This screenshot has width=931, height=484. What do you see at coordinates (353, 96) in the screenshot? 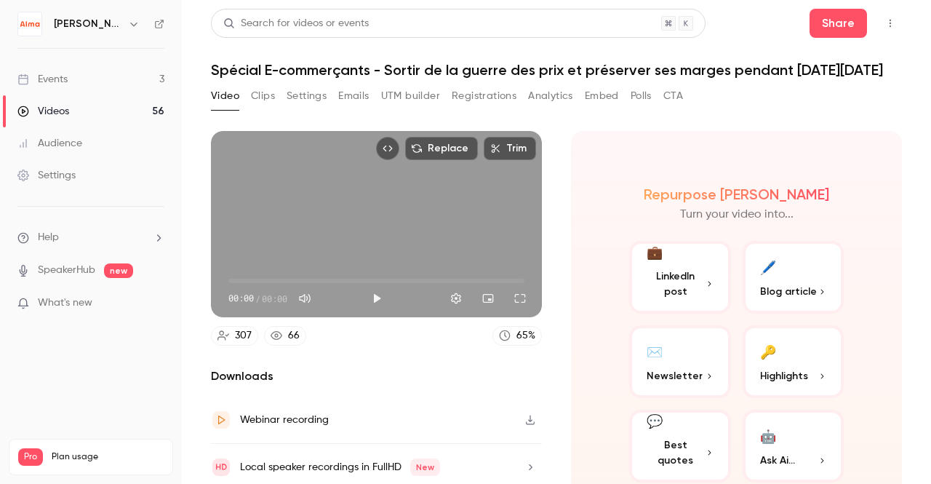
I see `button: Emails` at bounding box center [353, 96].